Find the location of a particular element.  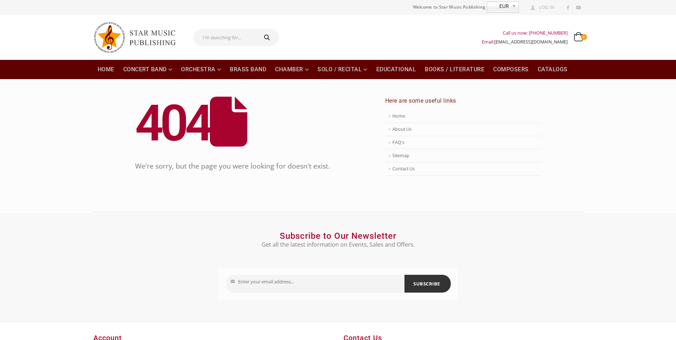

a: Catalogs is located at coordinates (553, 70).